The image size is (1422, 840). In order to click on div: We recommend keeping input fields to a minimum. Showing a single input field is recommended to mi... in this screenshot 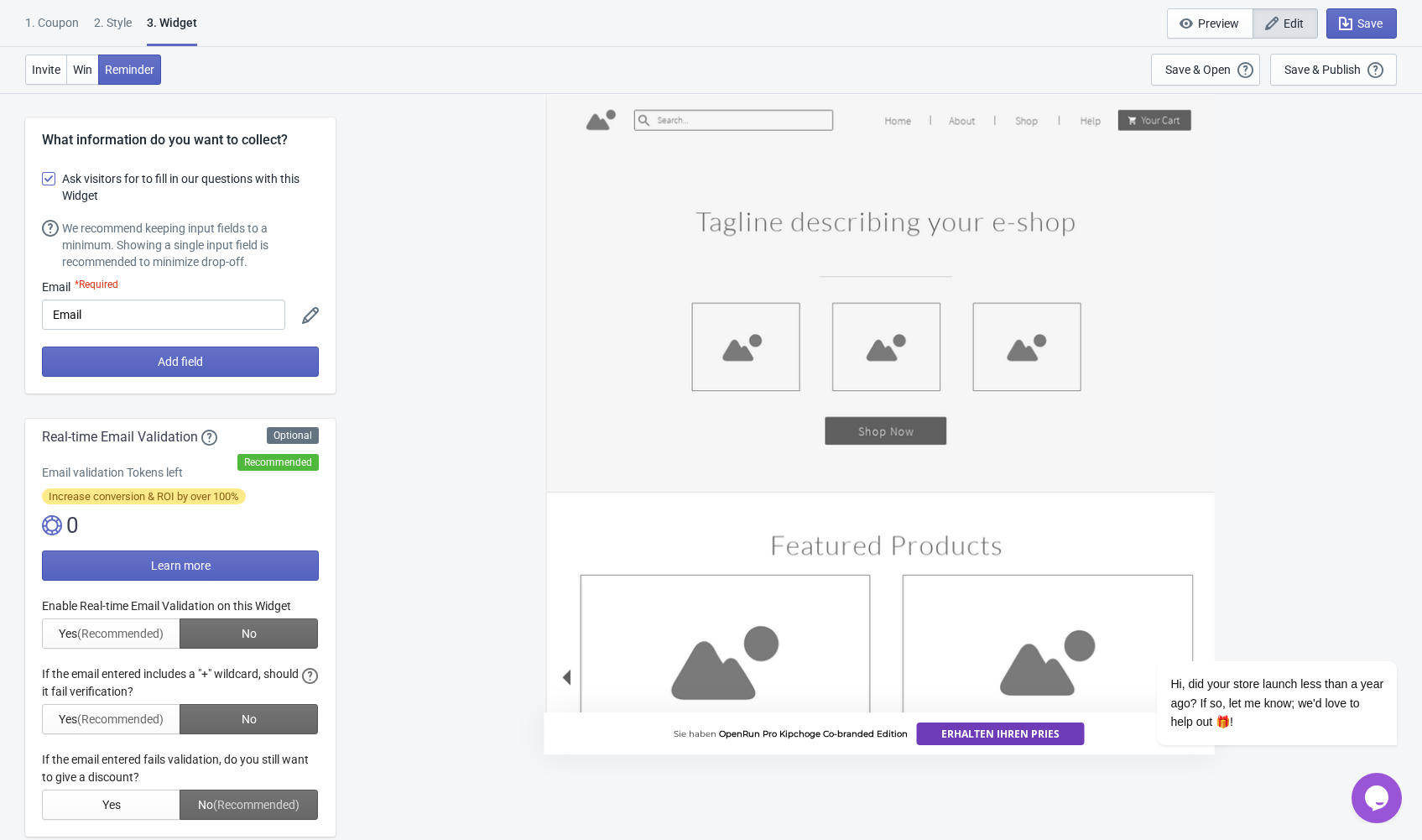, I will do `click(190, 245)`.